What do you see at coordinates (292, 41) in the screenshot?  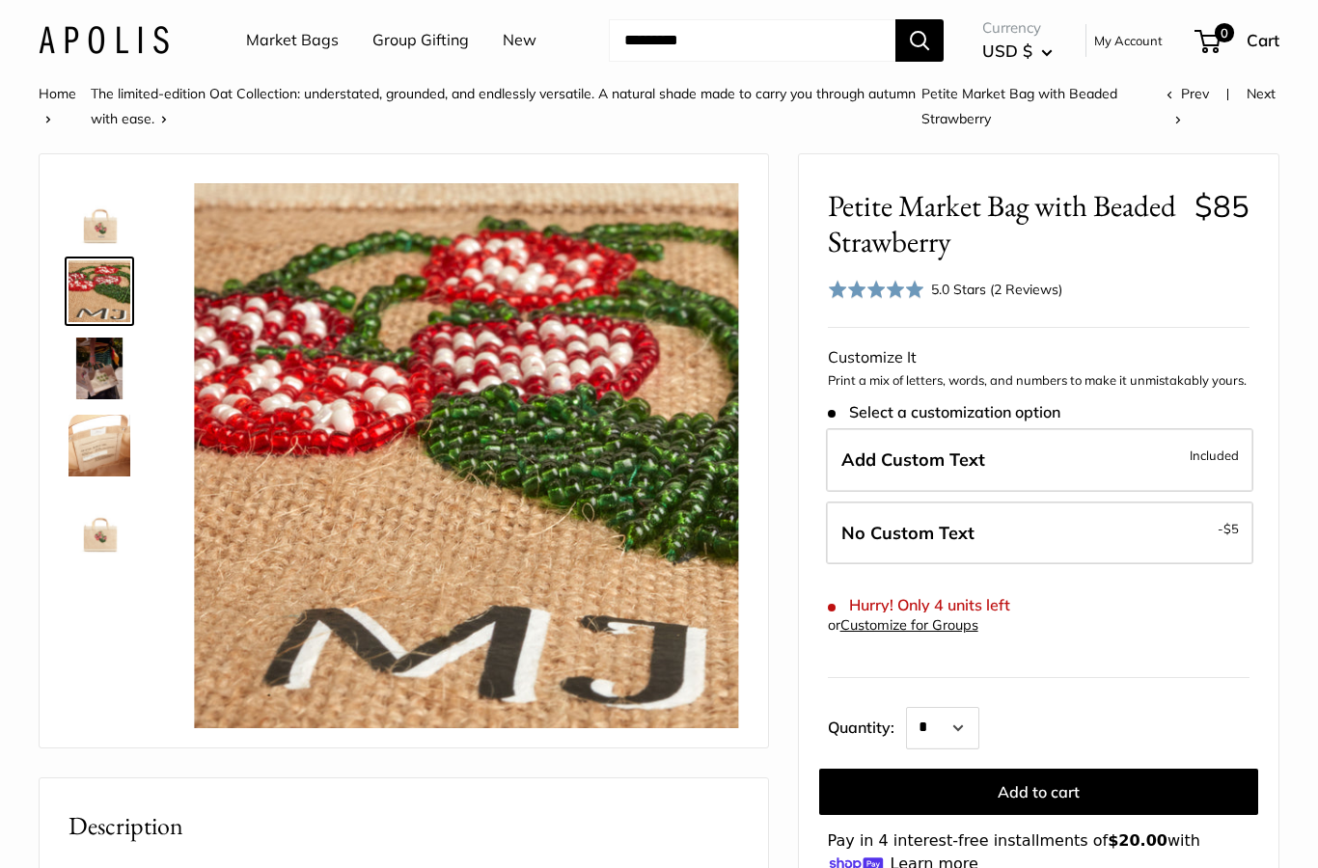 I see `a: Market Bags` at bounding box center [292, 41].